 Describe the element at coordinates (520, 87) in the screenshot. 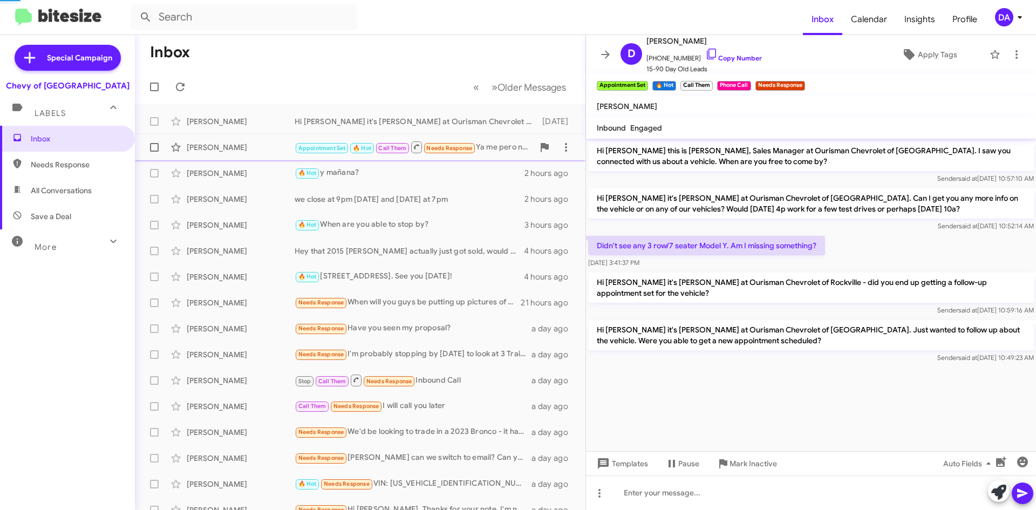

I see `nav: Page navigation example` at that location.